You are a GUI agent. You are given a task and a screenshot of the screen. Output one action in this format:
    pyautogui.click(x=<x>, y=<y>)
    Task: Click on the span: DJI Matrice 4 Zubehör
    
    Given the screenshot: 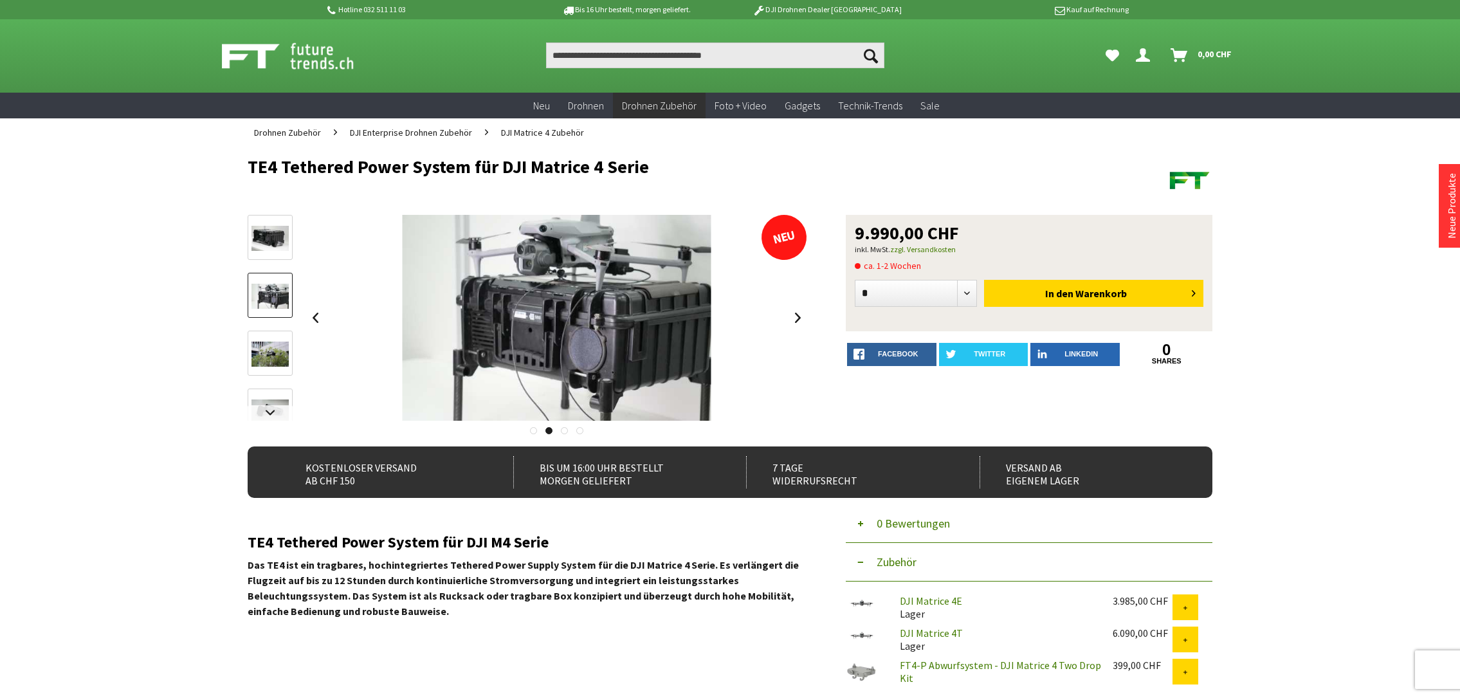 What is the action you would take?
    pyautogui.click(x=542, y=132)
    